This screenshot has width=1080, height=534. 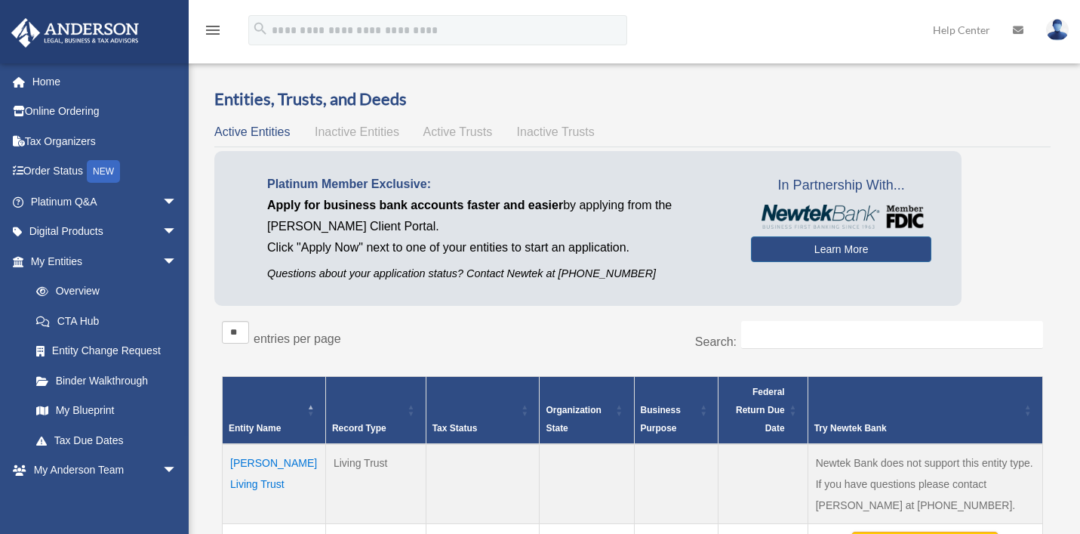 I want to click on i: search, so click(x=260, y=29).